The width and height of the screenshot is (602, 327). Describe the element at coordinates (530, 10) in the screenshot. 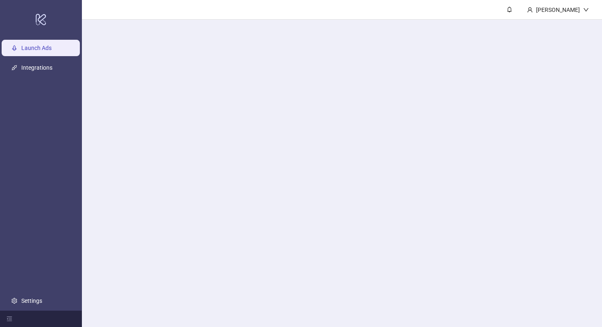

I see `span: user` at that location.